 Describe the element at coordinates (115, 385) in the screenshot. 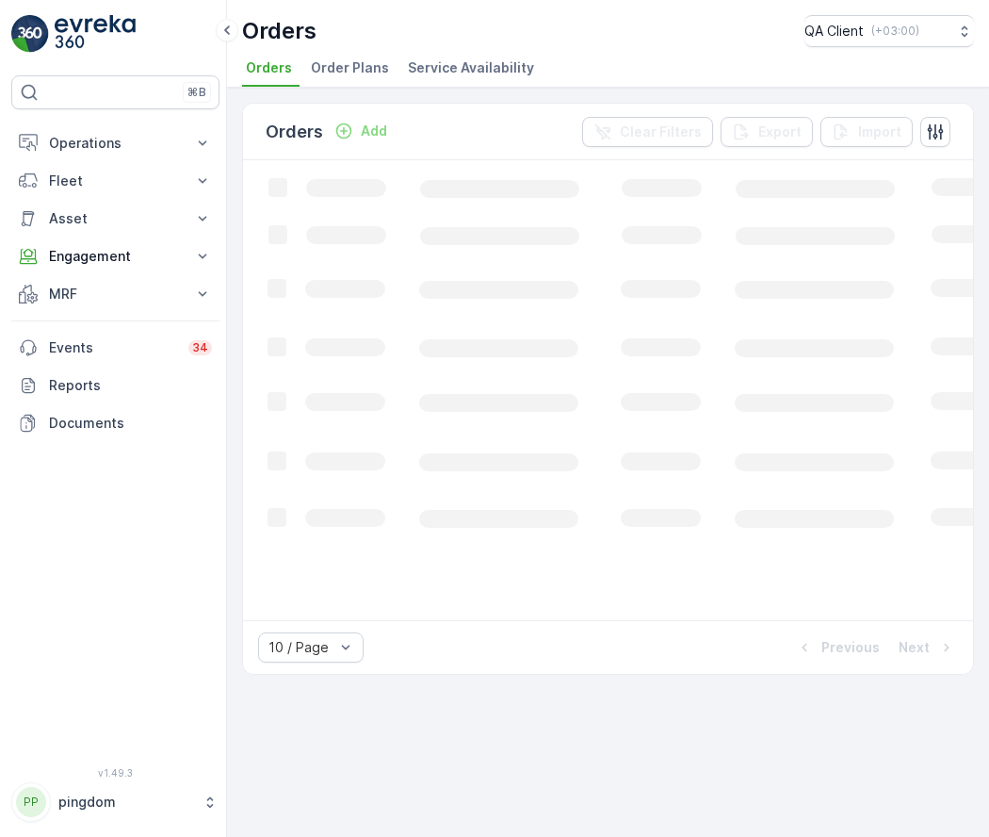

I see `a: Reports` at that location.